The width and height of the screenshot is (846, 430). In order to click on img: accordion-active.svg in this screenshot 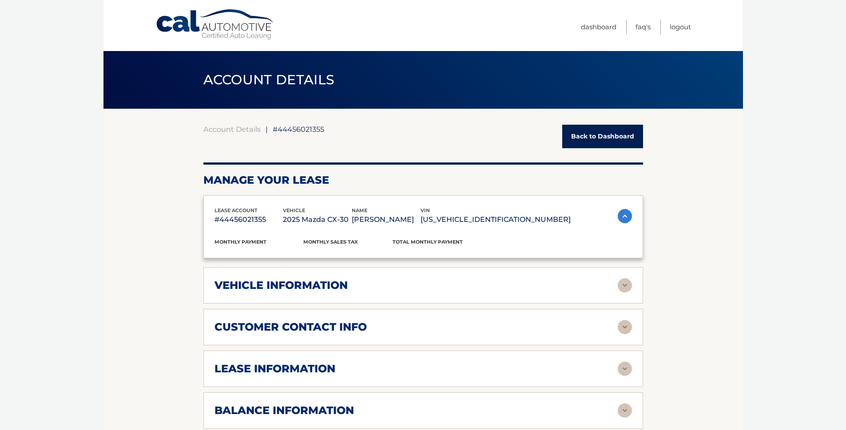, I will do `click(625, 216)`.